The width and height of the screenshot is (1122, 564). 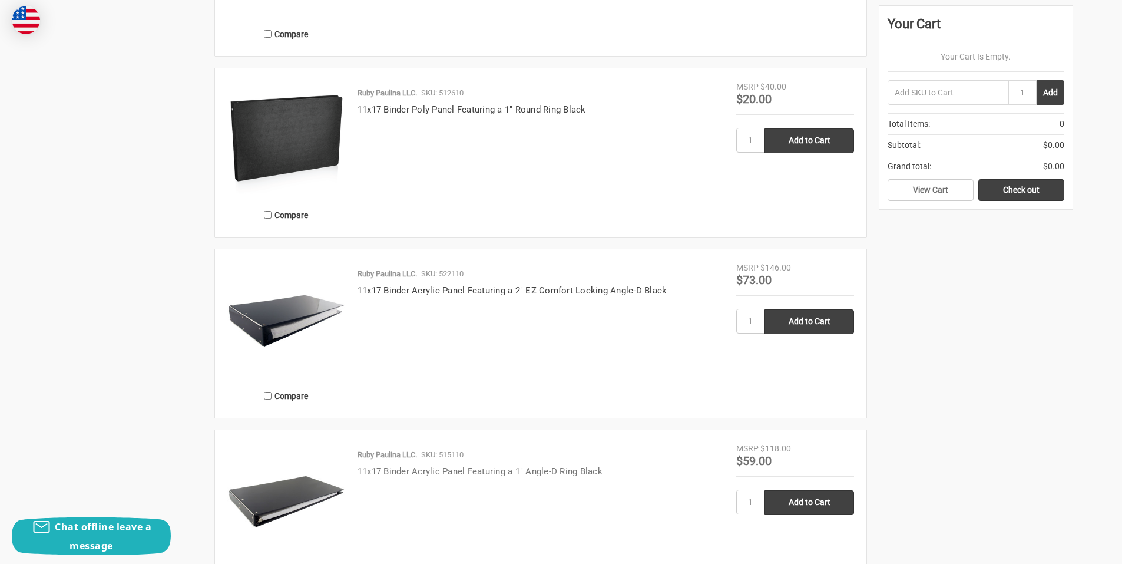 I want to click on img: 11x17 Binder Poly Panel Featuring a 1" Round Ring Black, so click(x=286, y=140).